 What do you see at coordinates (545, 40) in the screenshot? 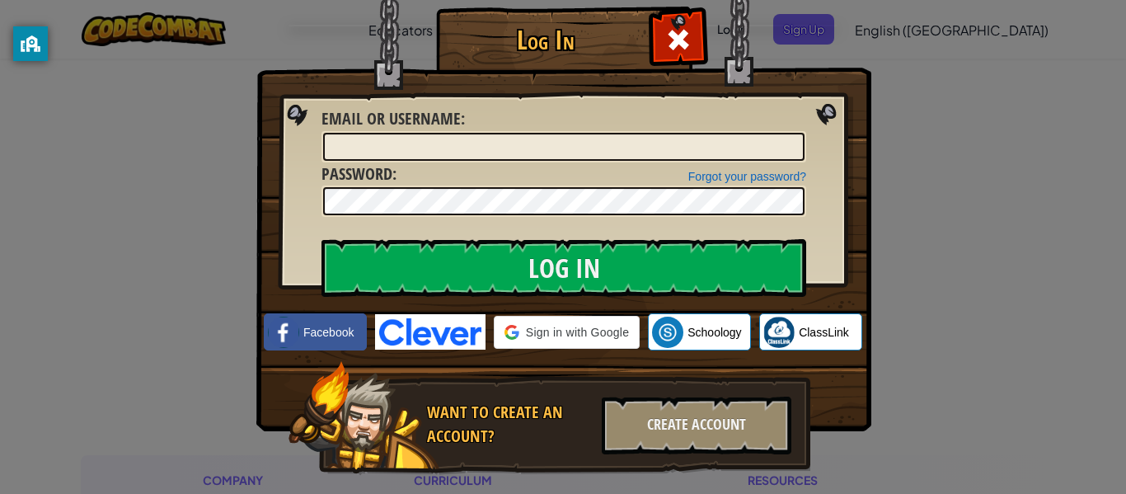
I see `h1: Log In` at bounding box center [545, 40].